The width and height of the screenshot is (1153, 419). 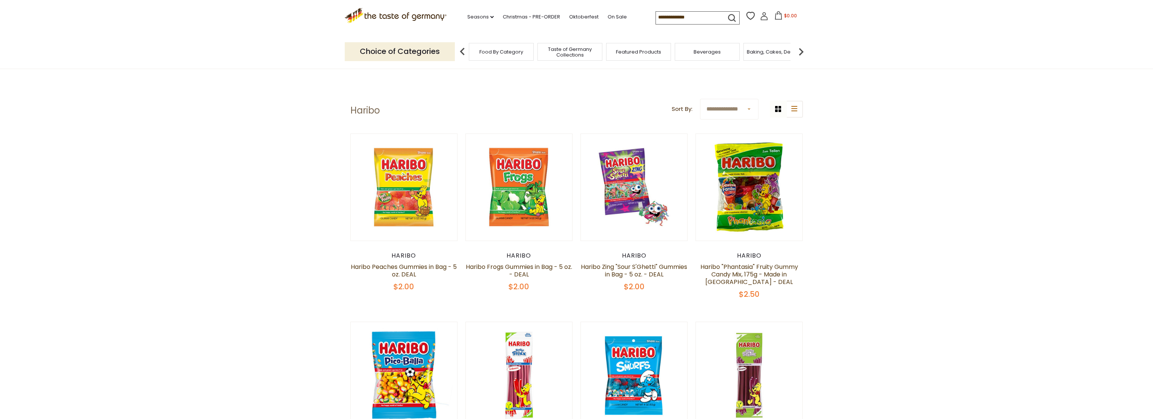 What do you see at coordinates (519, 271) in the screenshot?
I see `a: Haribo Frogs Gummies in Bag - 5 oz. - DEAL` at bounding box center [519, 271].